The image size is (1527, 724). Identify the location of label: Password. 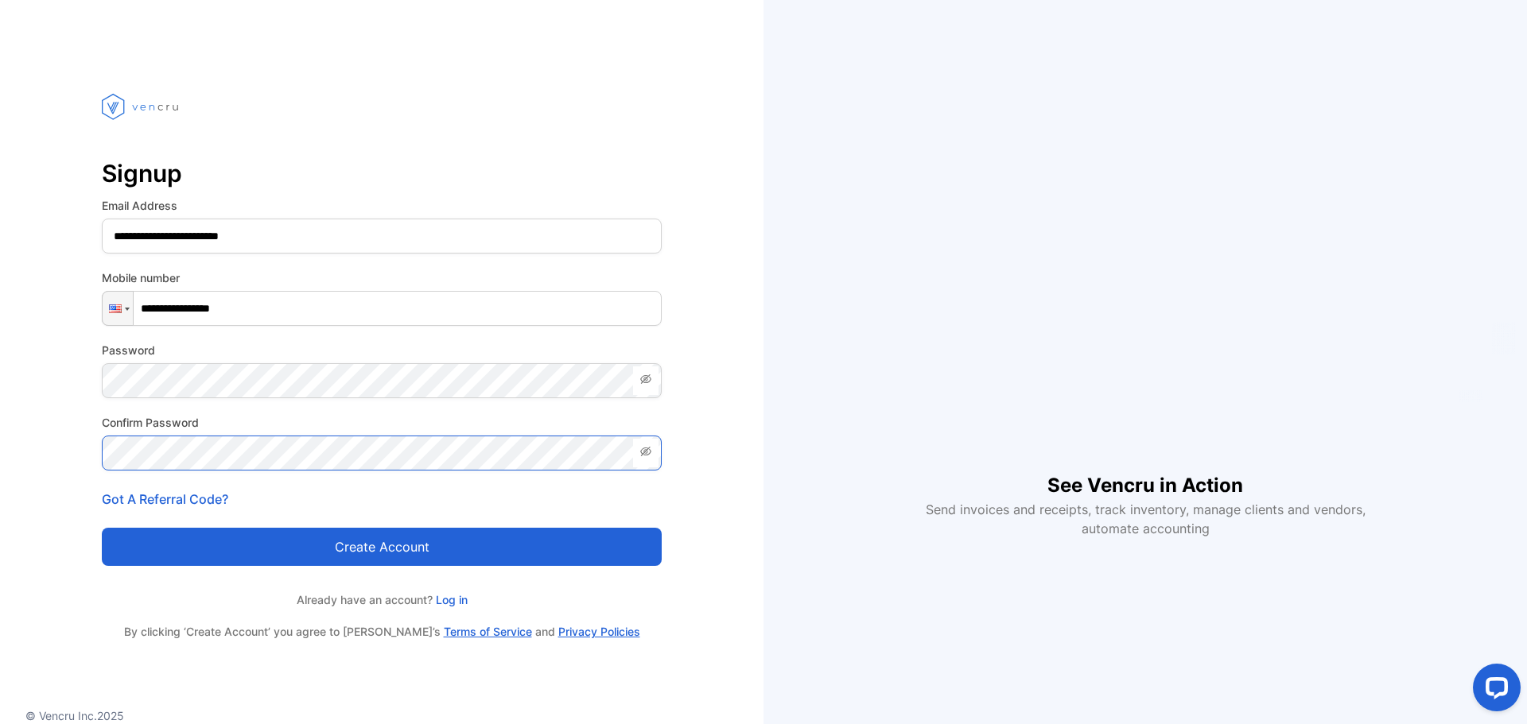
(382, 350).